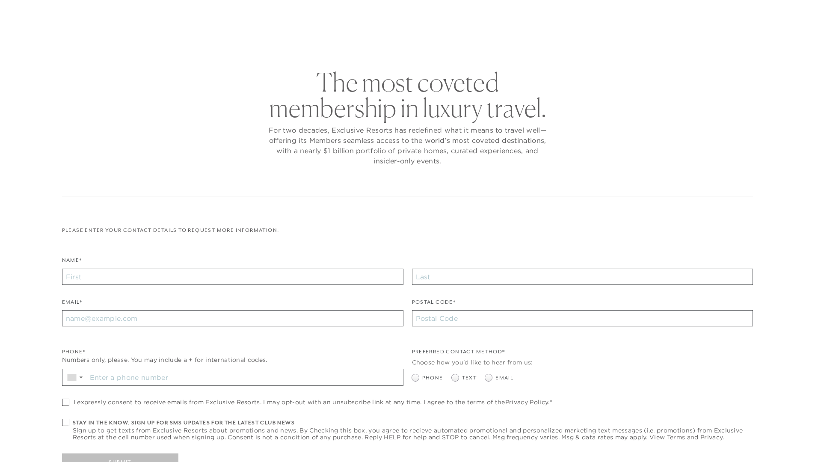 The height and width of the screenshot is (462, 815). Describe the element at coordinates (408, 230) in the screenshot. I see `p: Please enter your contact details to request more information:` at that location.